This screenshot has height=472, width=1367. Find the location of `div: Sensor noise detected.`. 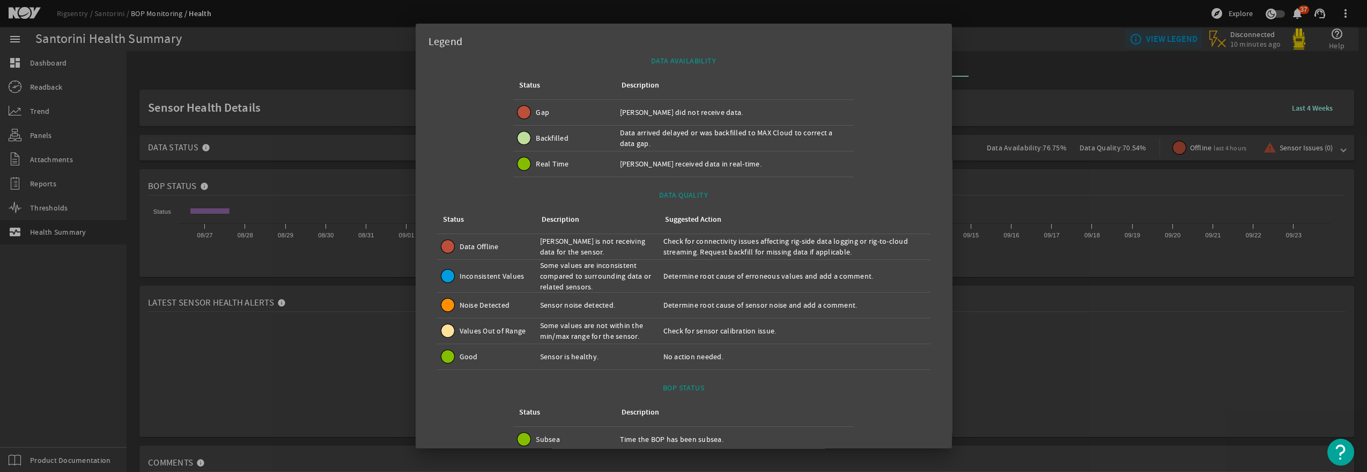

div: Sensor noise detected. is located at coordinates (598, 305).